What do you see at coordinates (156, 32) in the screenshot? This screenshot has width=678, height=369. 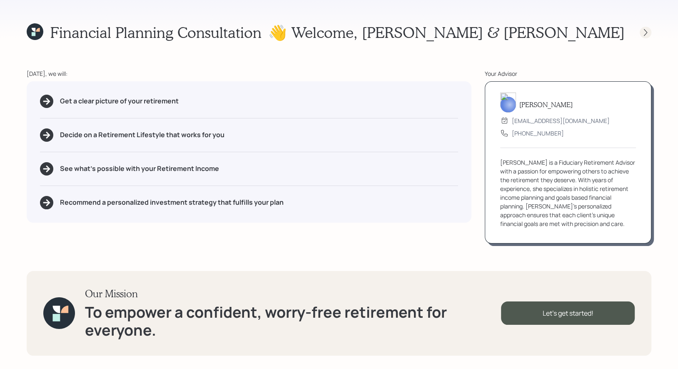 I see `h1: Financial Planning Consultation` at bounding box center [156, 32].